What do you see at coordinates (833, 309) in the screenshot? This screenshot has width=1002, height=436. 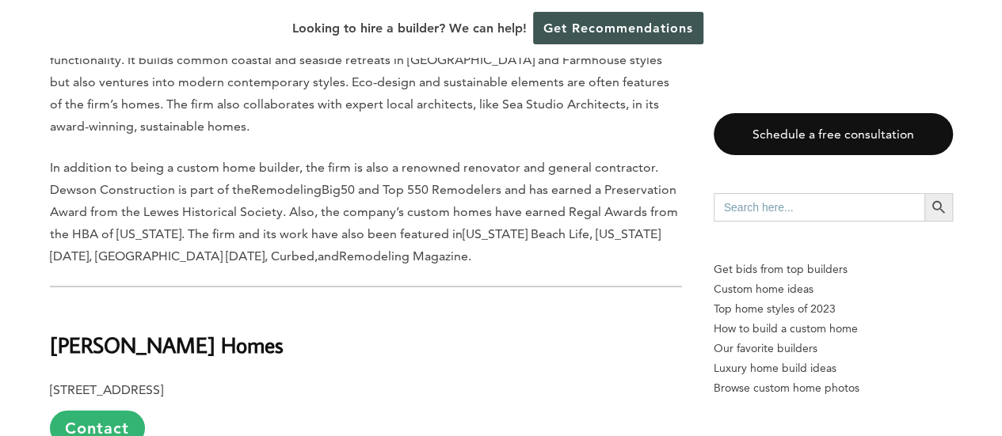 I see `a: Top home styles of 2023` at bounding box center [833, 309].